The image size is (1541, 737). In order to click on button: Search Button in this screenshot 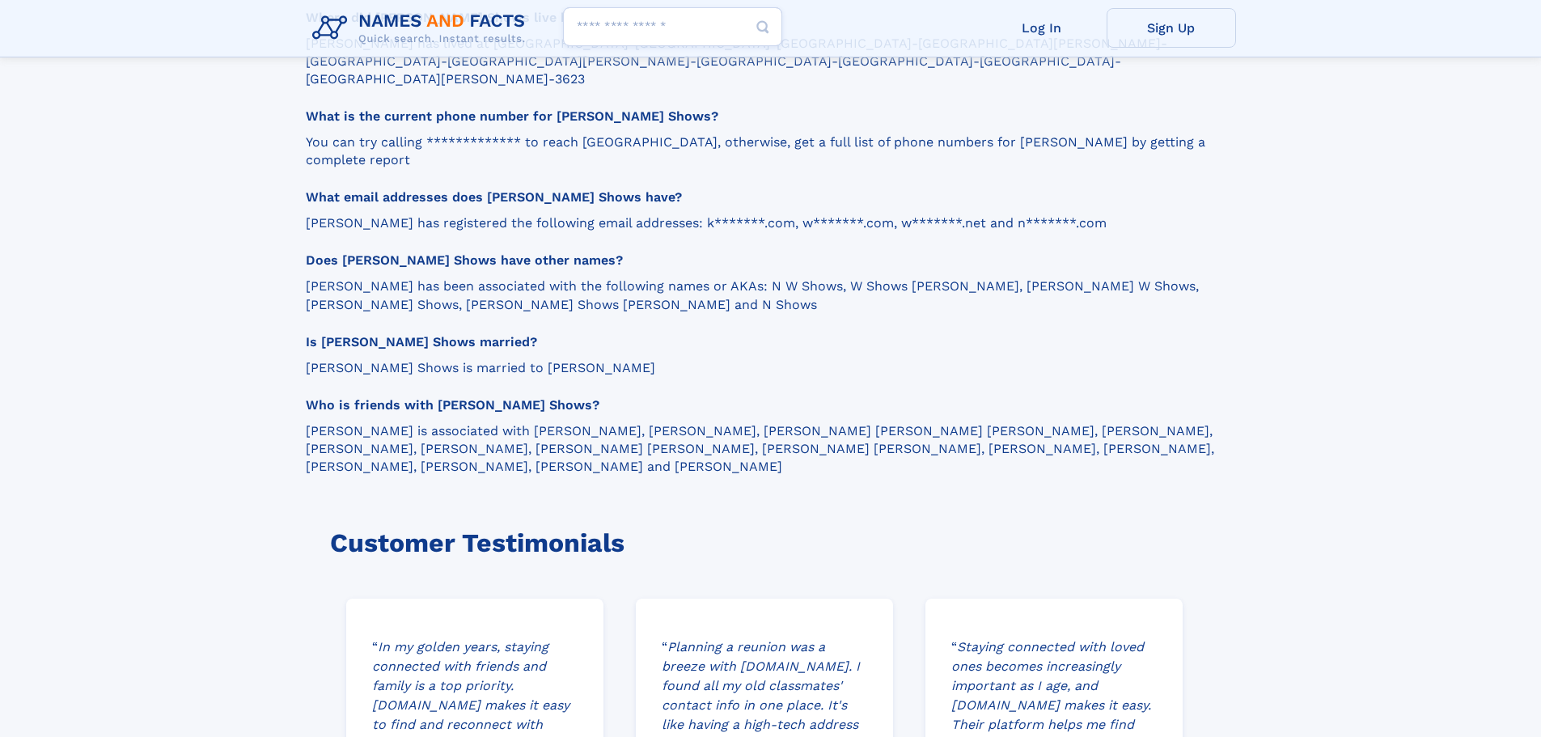, I will do `click(763, 27)`.